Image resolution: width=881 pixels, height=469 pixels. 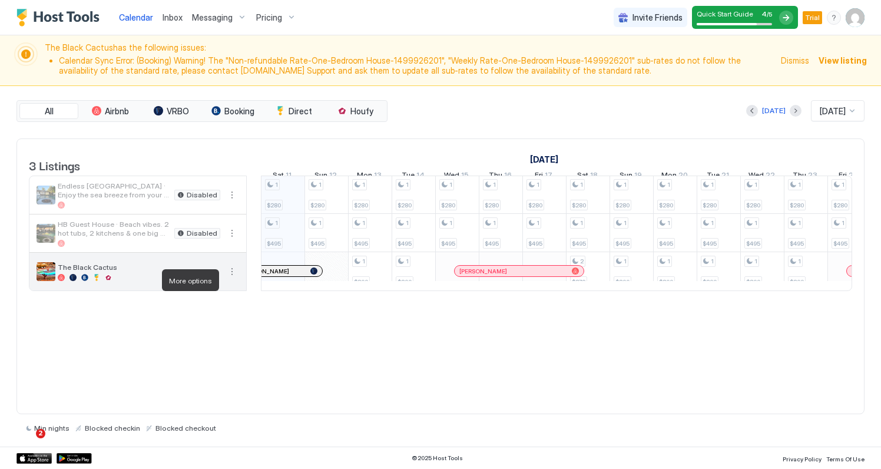 I want to click on span: 17, so click(x=548, y=176).